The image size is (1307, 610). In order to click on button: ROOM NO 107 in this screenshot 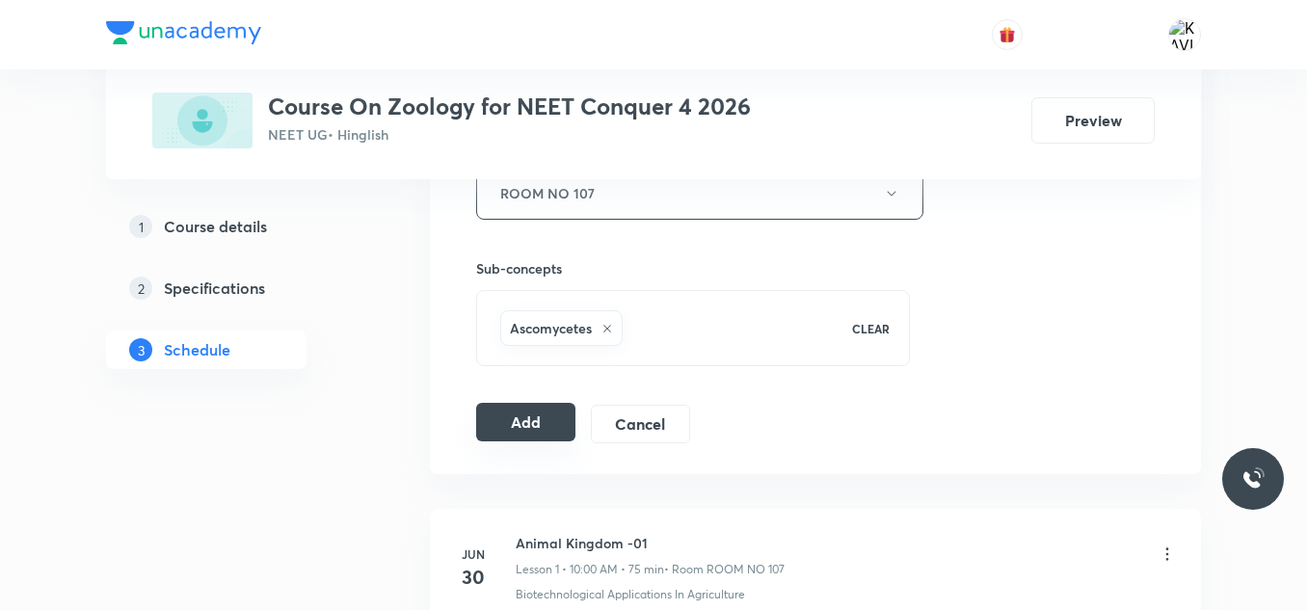, I will do `click(700, 193)`.